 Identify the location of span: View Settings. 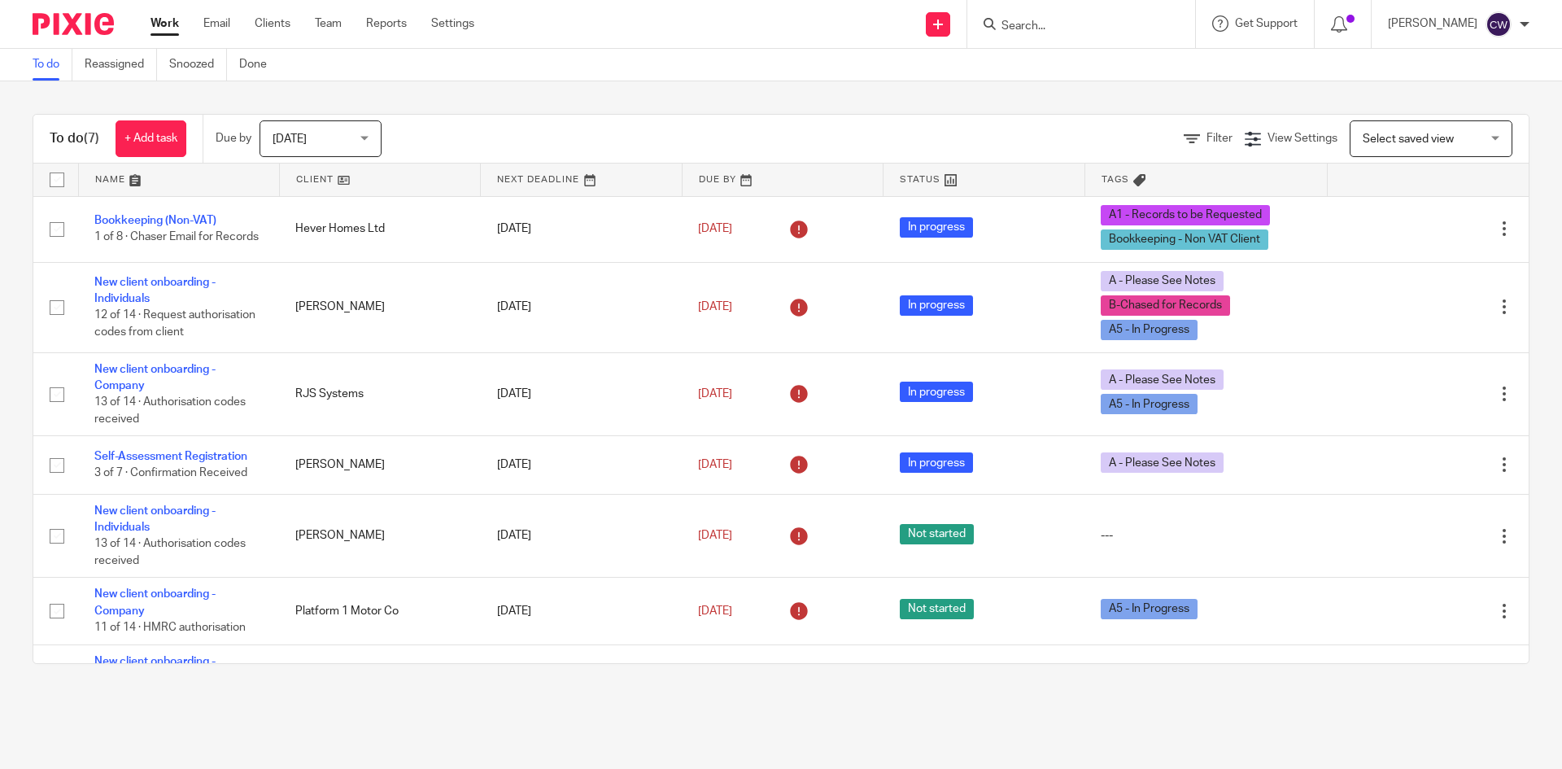
(1303, 138).